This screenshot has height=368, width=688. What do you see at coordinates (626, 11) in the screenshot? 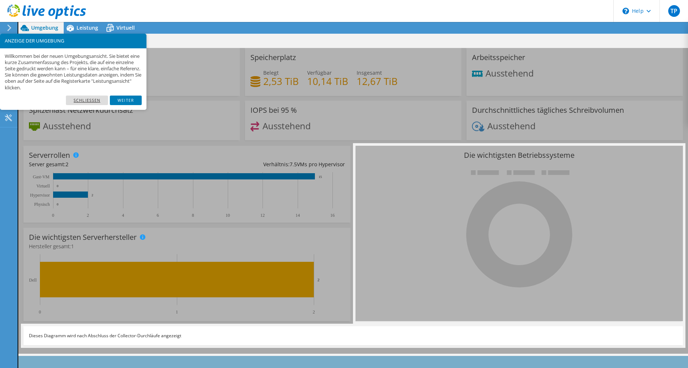
I see `svg: \n` at bounding box center [626, 11].